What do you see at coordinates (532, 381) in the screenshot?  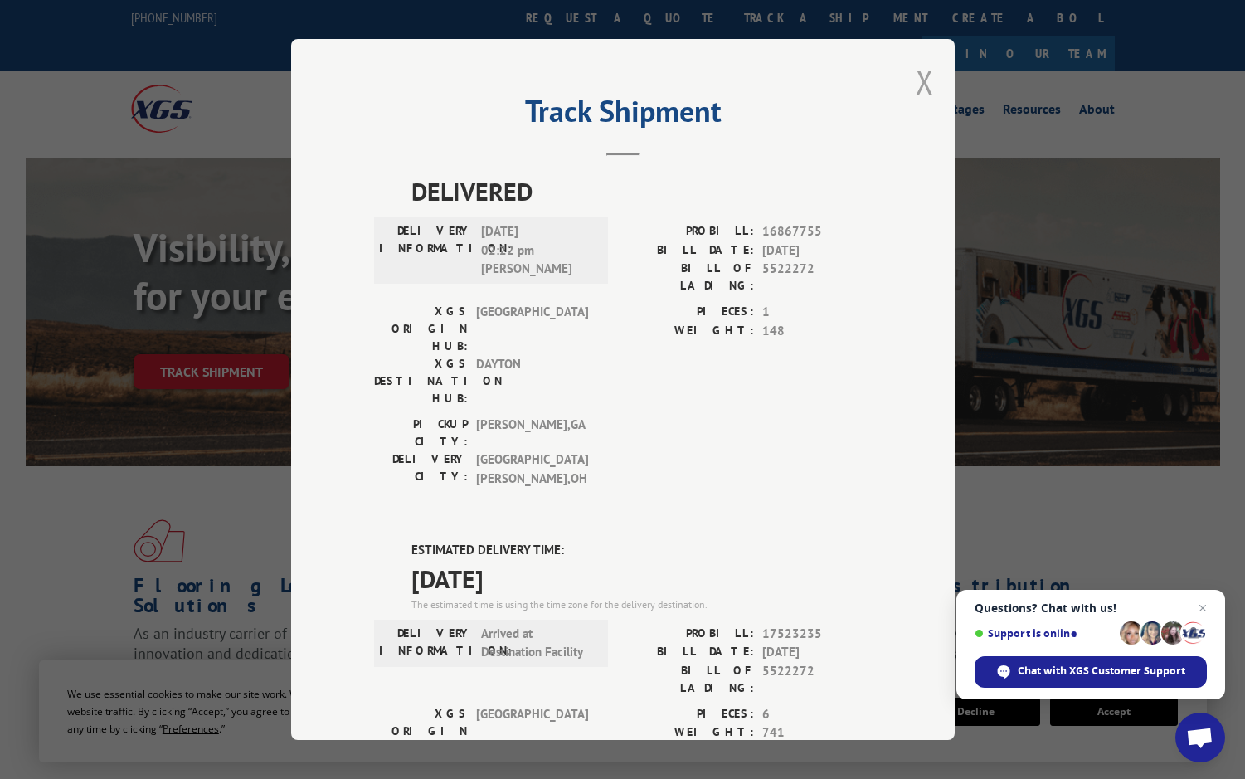 I see `span: DAYTON` at bounding box center [532, 381].